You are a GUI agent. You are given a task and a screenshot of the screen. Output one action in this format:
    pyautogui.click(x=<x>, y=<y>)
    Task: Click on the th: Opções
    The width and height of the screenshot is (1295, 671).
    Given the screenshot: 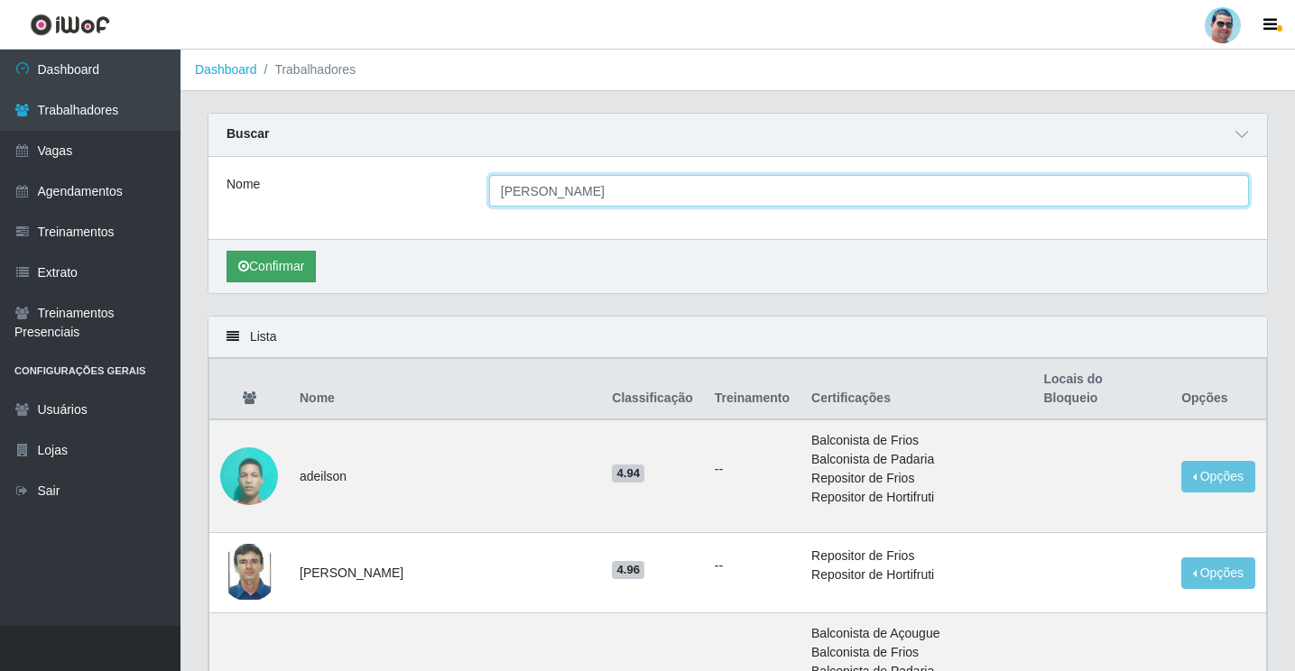 What is the action you would take?
    pyautogui.click(x=1218, y=390)
    